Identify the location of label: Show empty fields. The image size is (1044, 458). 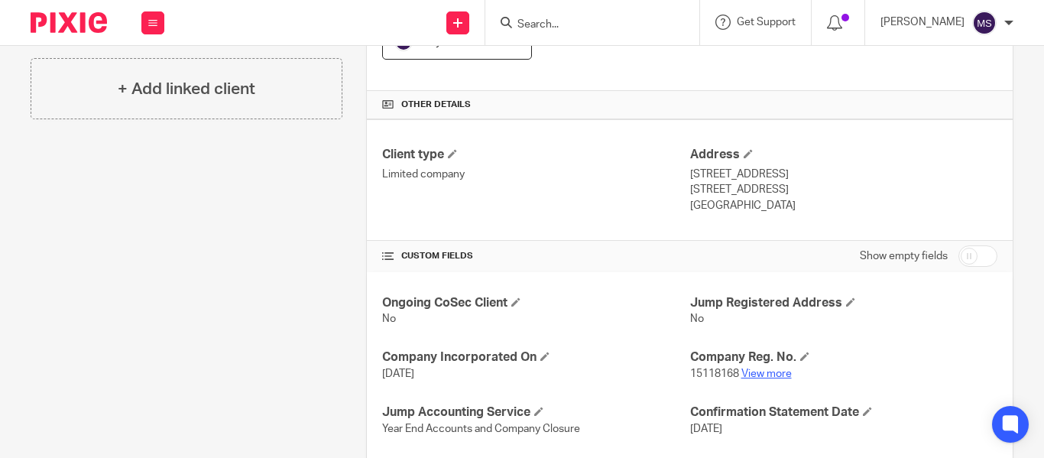
(903, 256).